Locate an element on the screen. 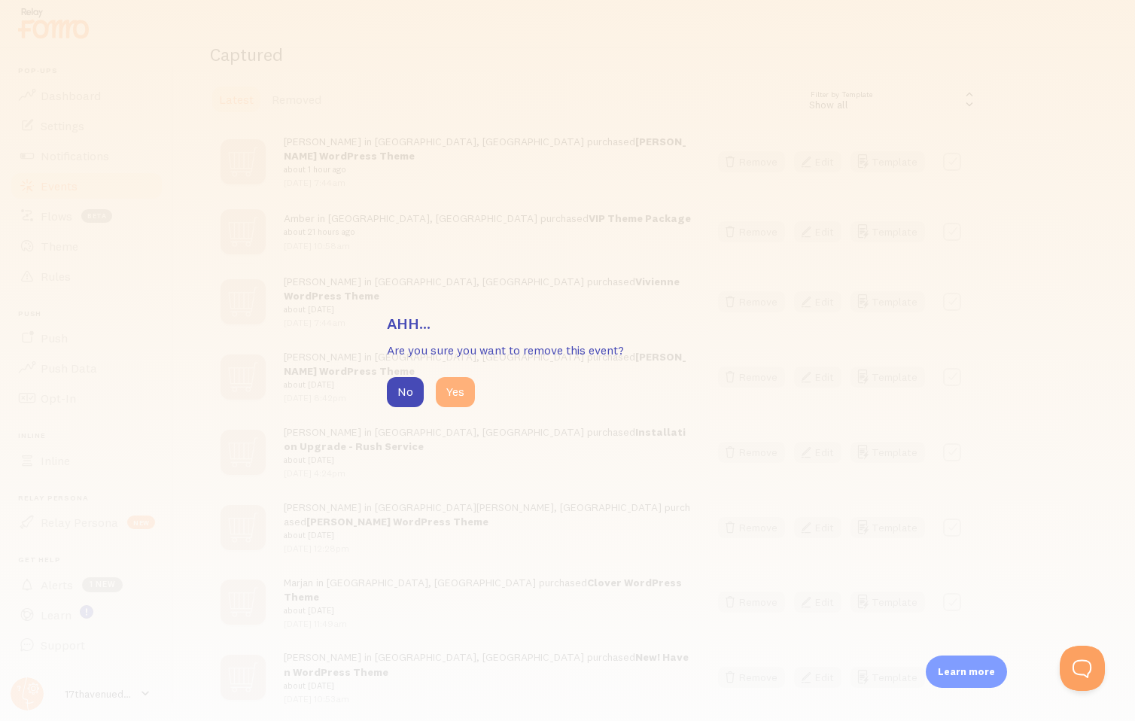  h3: Ahh... is located at coordinates (568, 324).